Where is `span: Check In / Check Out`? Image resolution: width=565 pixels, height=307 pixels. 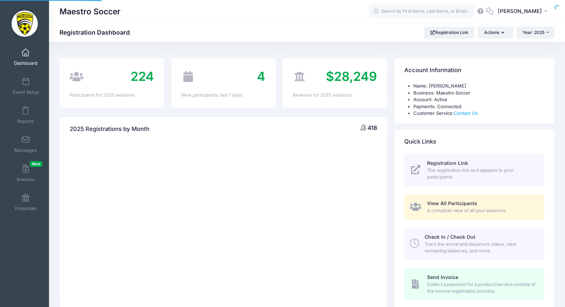
span: Check In / Check Out is located at coordinates (450, 237).